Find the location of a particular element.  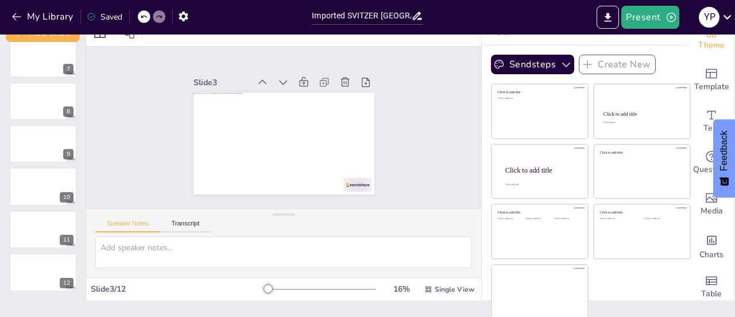

div: Add text boxes is located at coordinates (712, 121).